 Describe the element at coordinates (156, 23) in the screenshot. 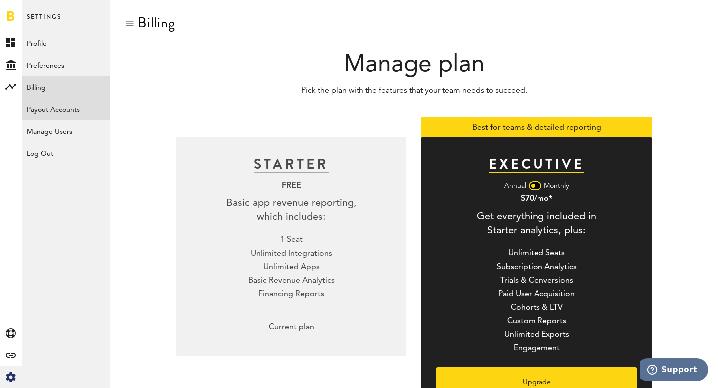

I see `div: Billing` at that location.